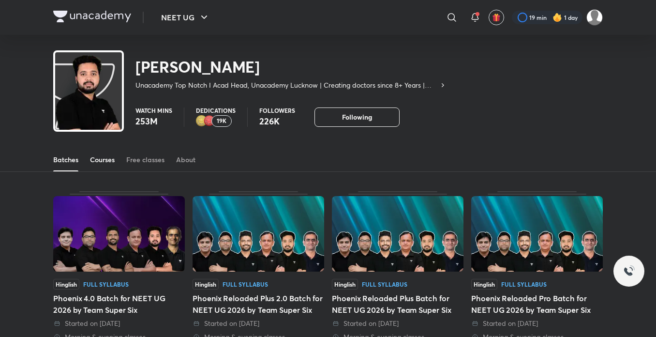 Image resolution: width=656 pixels, height=337 pixels. I want to click on img: avatar, so click(496, 17).